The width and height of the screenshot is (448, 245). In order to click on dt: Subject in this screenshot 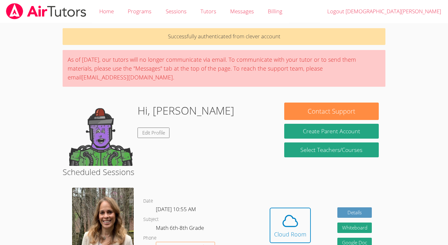, I will do `click(151, 219)`.